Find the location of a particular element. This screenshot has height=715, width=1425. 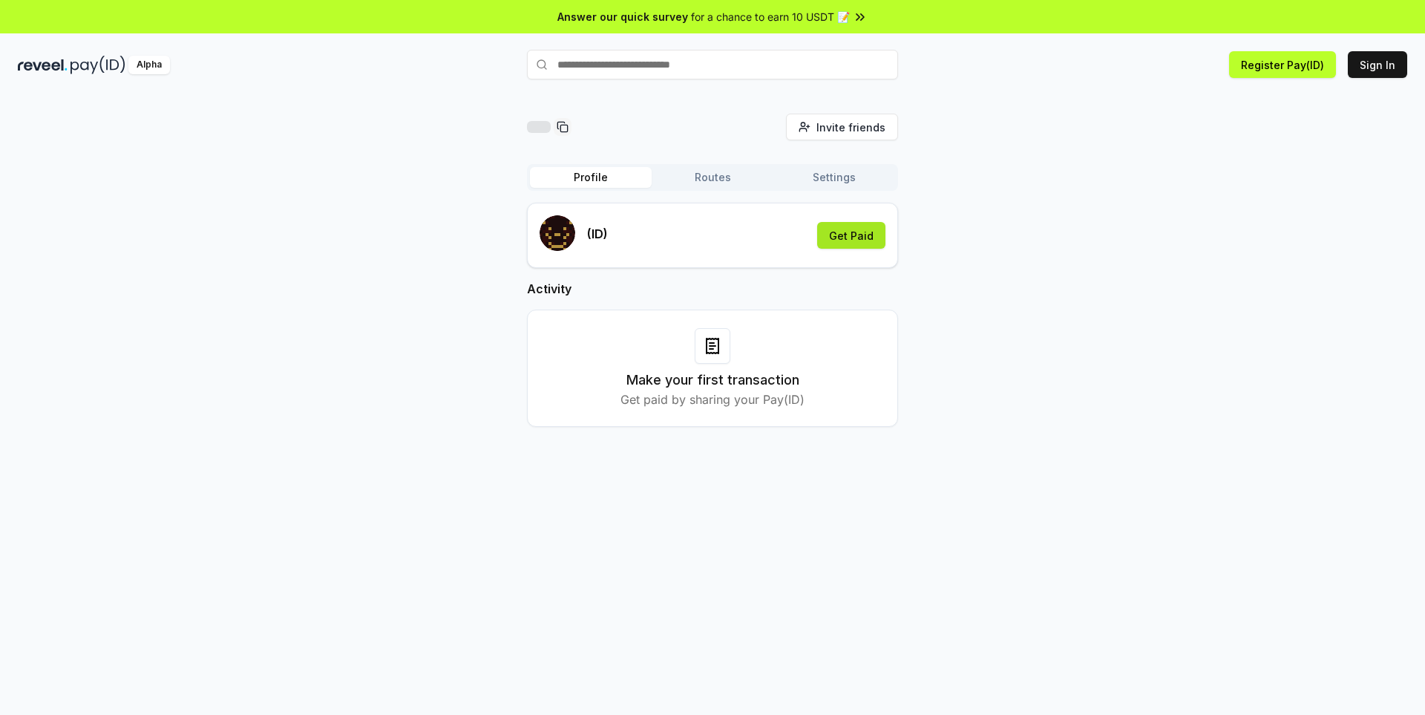

span: Invite friends is located at coordinates (851, 127).